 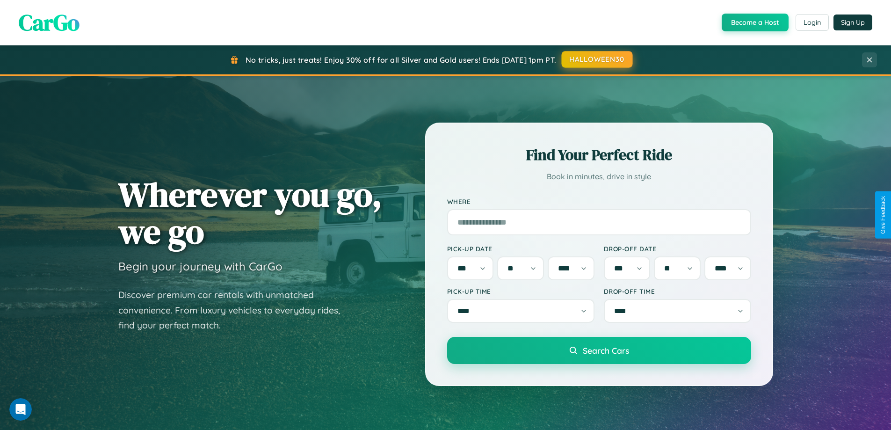 I want to click on h3: Begin your journey with CarGo, so click(x=200, y=266).